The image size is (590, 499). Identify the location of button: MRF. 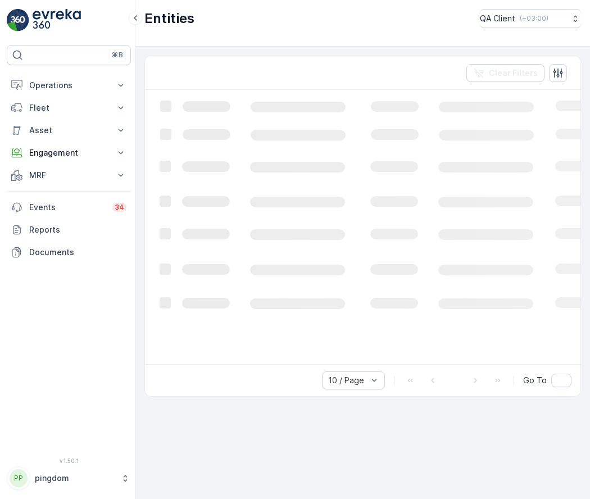
(69, 175).